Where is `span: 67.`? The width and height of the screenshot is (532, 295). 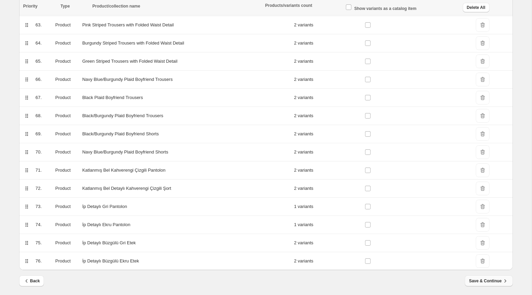 span: 67. is located at coordinates (39, 97).